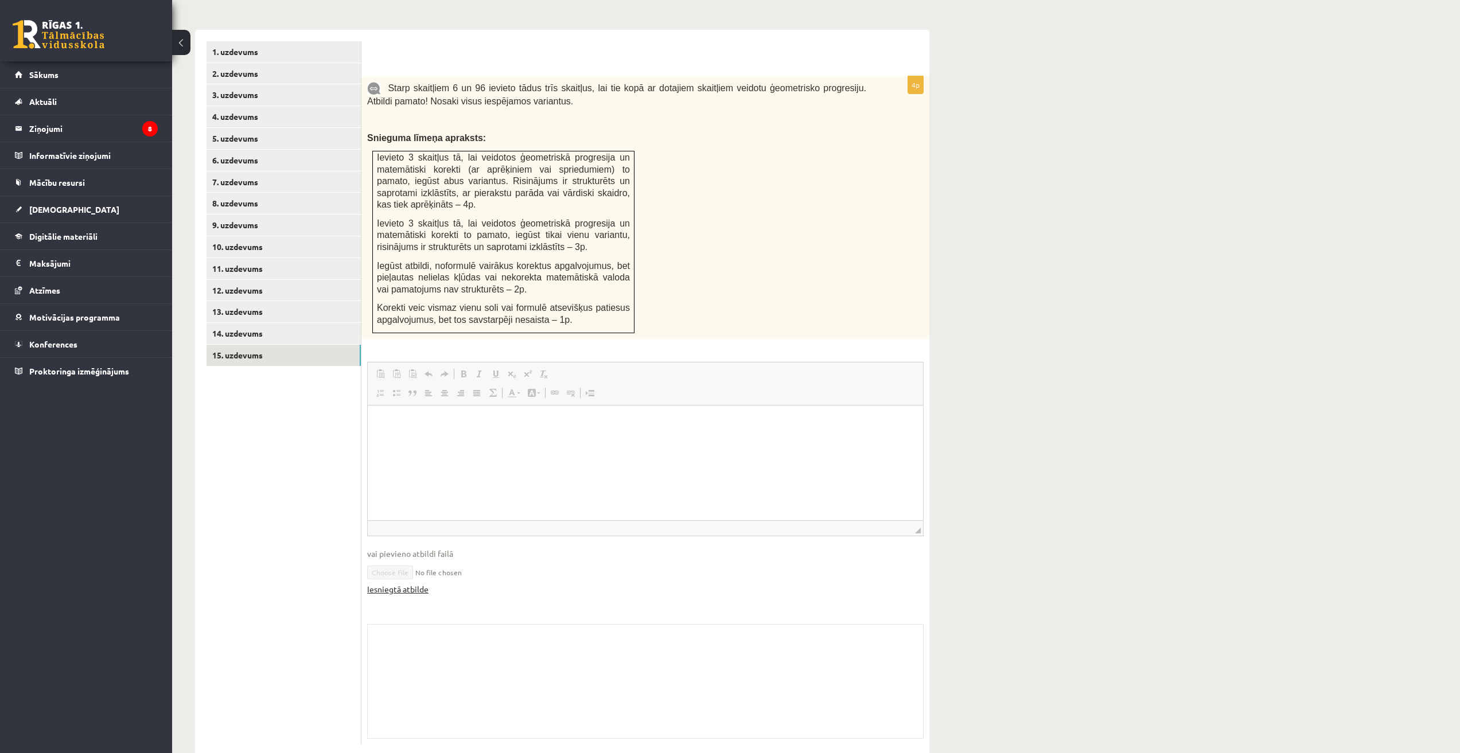  Describe the element at coordinates (75, 317) in the screenshot. I see `span: Motivācijas programma` at that location.